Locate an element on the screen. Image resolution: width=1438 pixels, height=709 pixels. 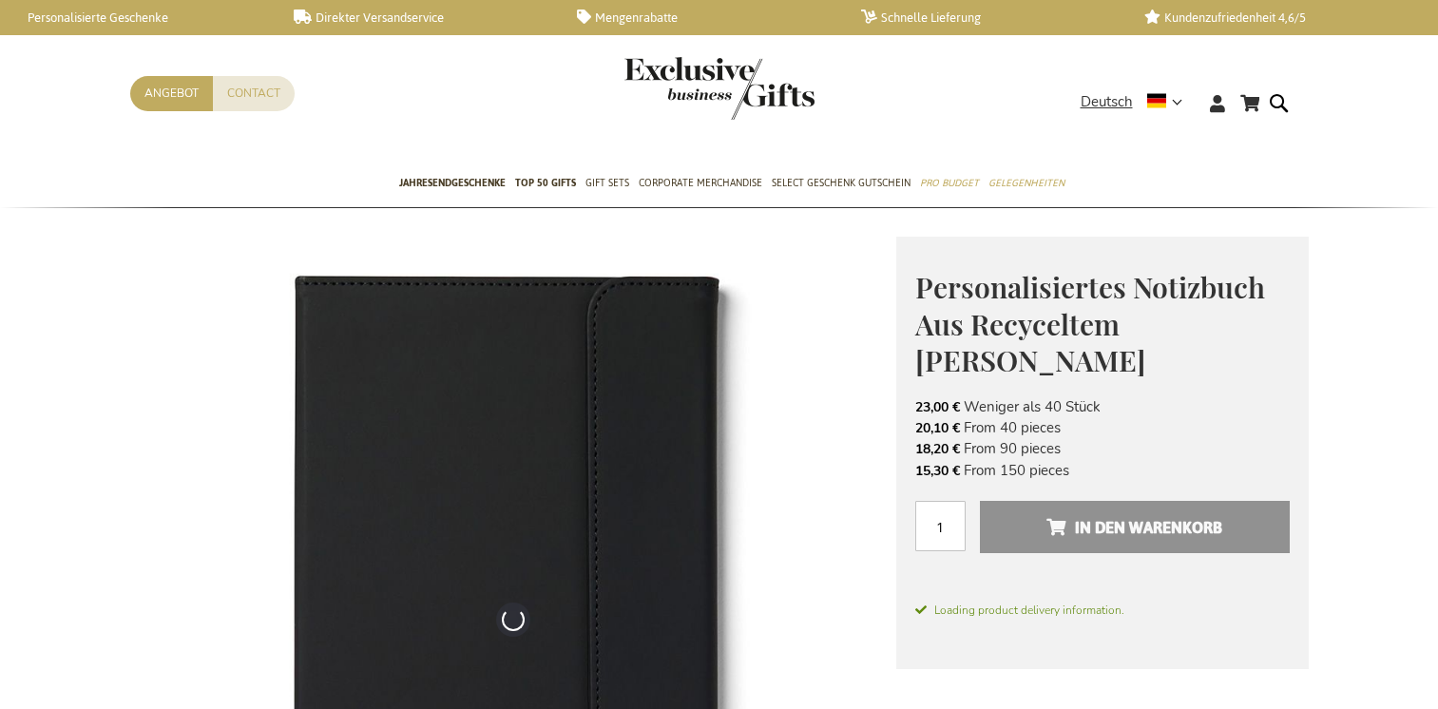
input: Menge is located at coordinates (940, 526).